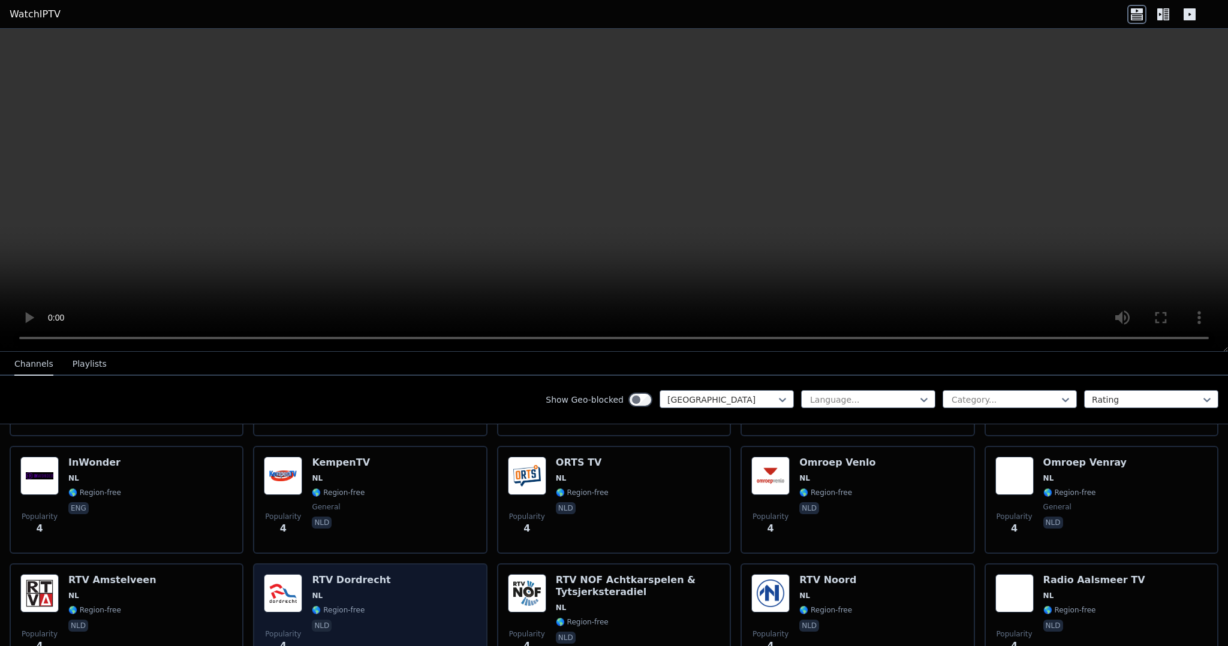 The width and height of the screenshot is (1228, 646). Describe the element at coordinates (582, 463) in the screenshot. I see `h6: ORTS TV` at that location.